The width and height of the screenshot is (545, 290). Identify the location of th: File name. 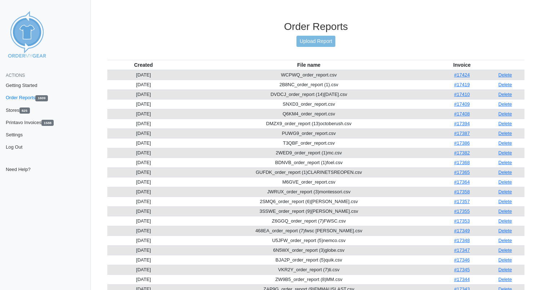
(309, 65).